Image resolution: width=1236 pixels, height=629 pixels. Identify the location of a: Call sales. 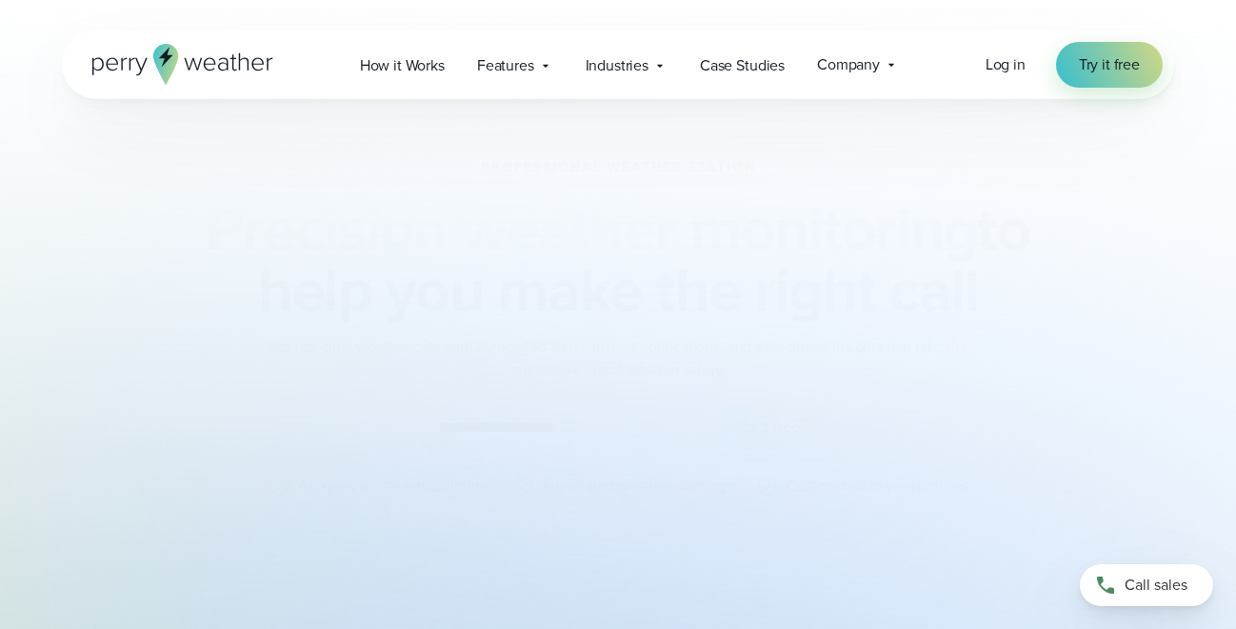
(1147, 585).